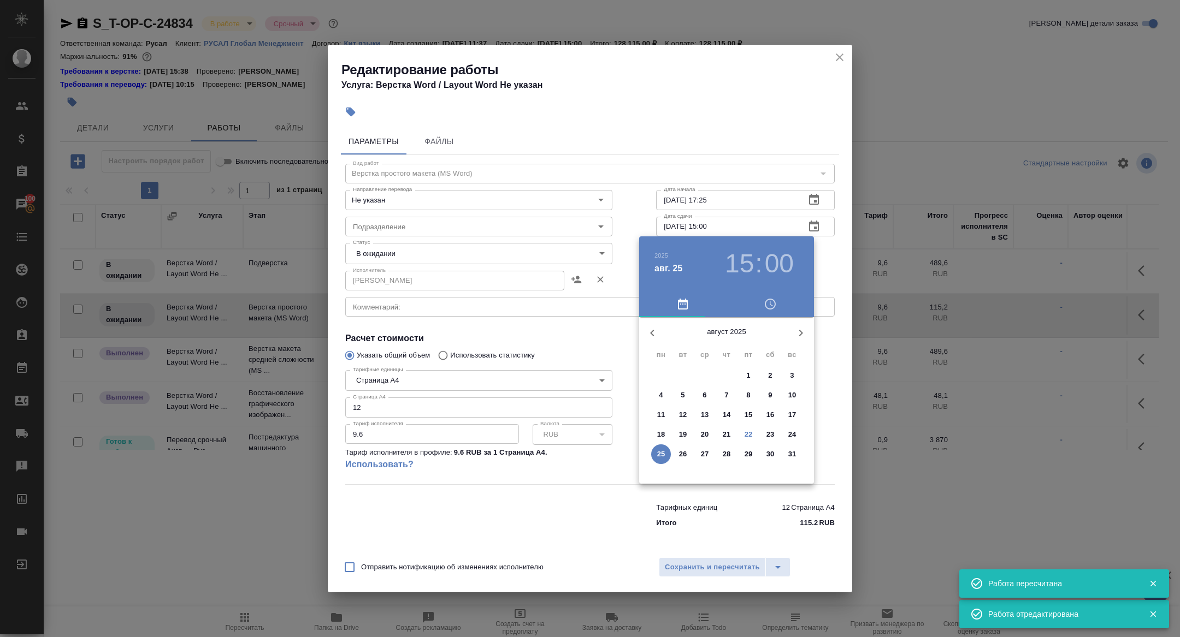  What do you see at coordinates (770, 454) in the screenshot?
I see `p: 30` at bounding box center [770, 454].